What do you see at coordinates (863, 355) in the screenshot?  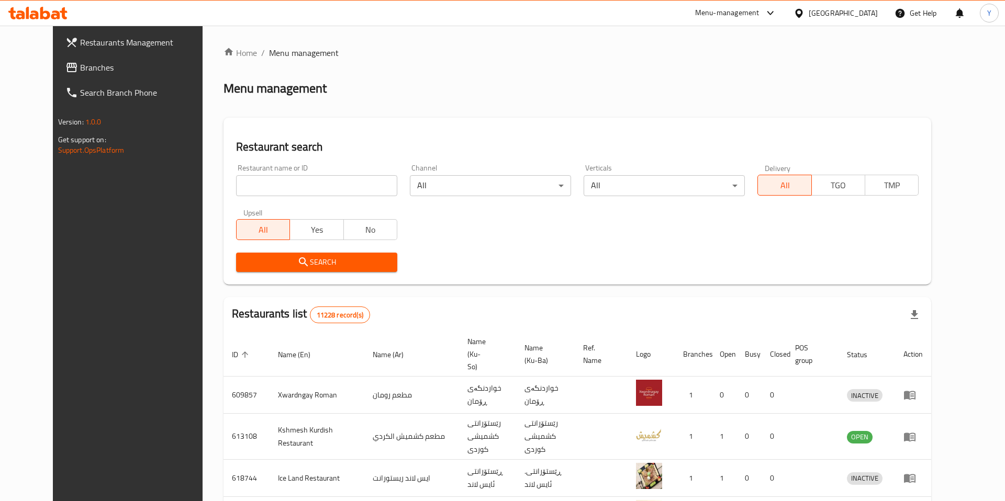 I see `span: Status` at bounding box center [863, 355].